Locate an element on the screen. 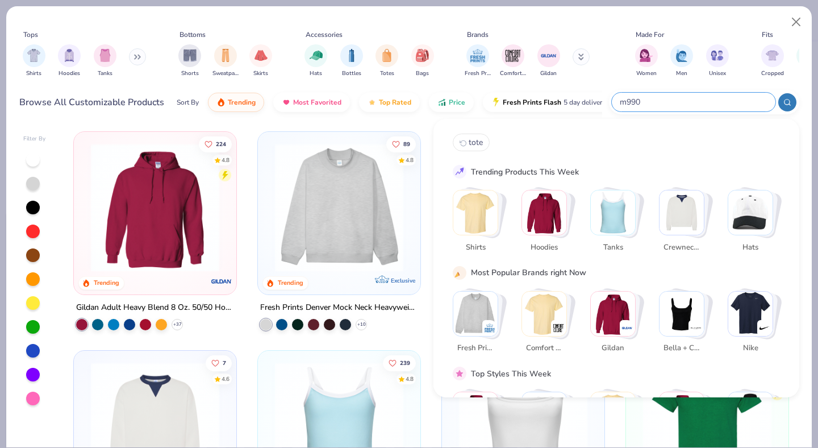 Image resolution: width=818 pixels, height=448 pixels. div: filter for Sweatpants is located at coordinates (225, 61).